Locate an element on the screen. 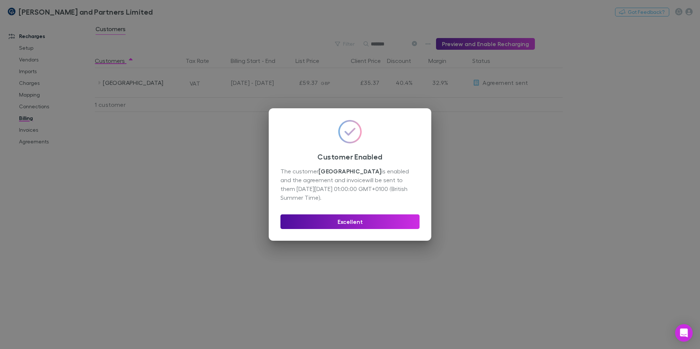 Image resolution: width=700 pixels, height=349 pixels. img: GradientCheckmarkIcon.svg is located at coordinates (350, 132).